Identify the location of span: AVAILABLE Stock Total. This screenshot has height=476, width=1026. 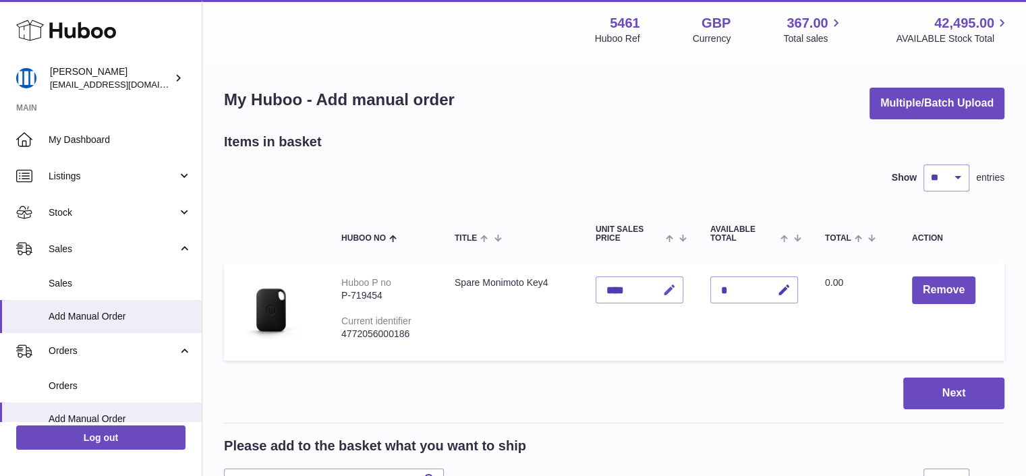
(953, 38).